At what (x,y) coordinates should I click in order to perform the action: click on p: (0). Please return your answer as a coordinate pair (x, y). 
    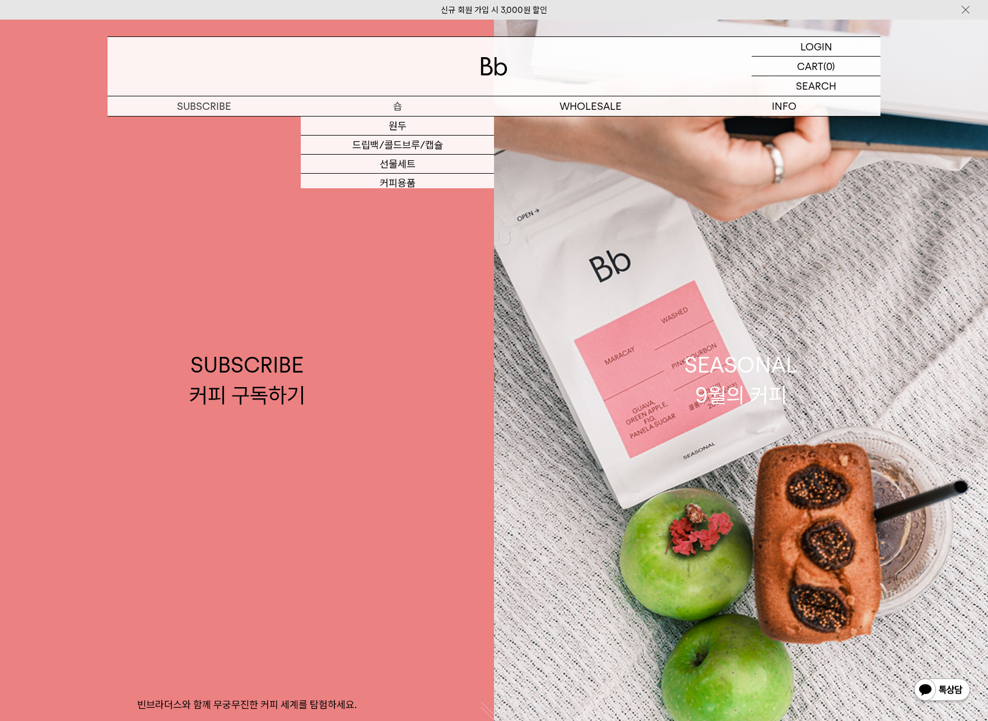
    Looking at the image, I should click on (829, 66).